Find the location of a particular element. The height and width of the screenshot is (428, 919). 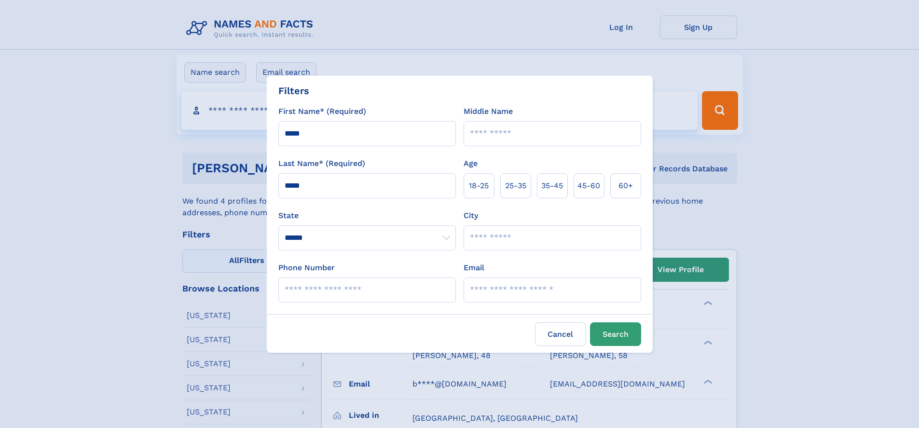

span: 18‑25 is located at coordinates (478, 186).